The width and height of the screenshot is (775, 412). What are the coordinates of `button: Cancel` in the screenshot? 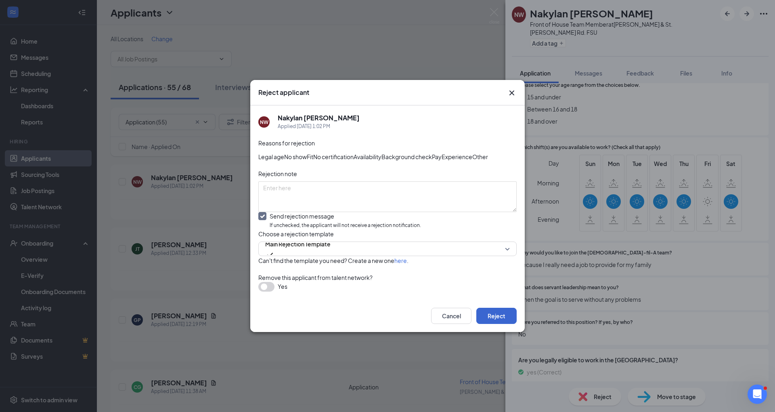 It's located at (451, 316).